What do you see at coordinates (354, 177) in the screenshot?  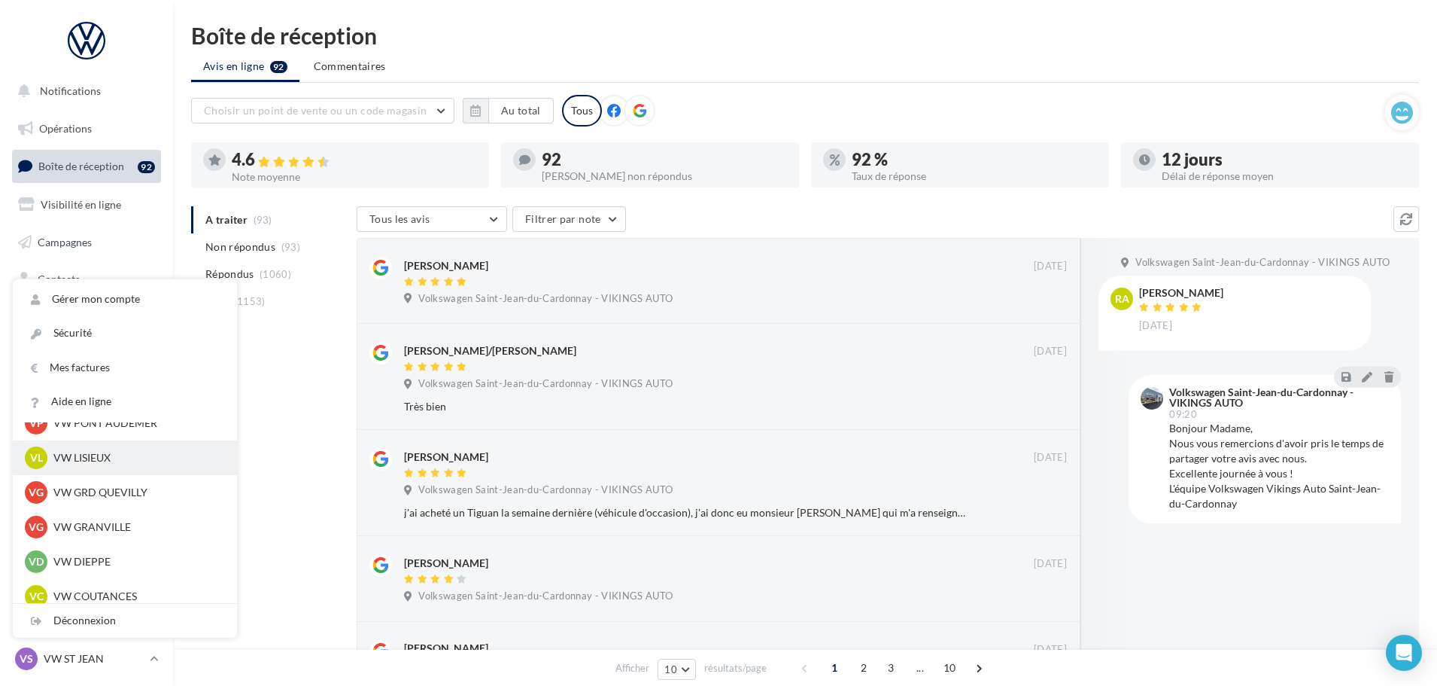 I see `div: Note moyenne` at bounding box center [354, 177].